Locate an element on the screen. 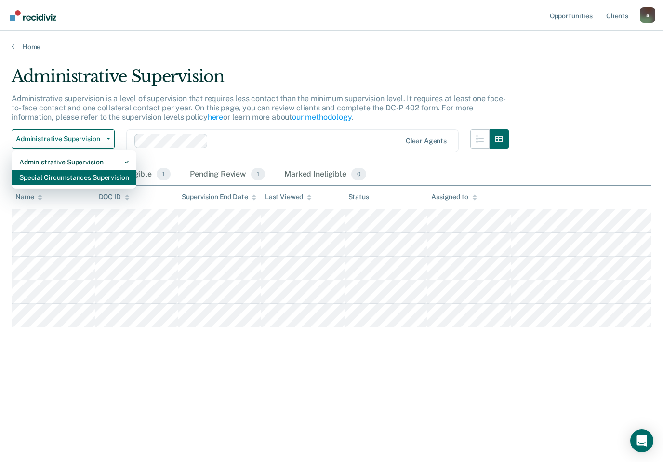 This screenshot has width=663, height=462. img: Recidiviz is located at coordinates (33, 15).